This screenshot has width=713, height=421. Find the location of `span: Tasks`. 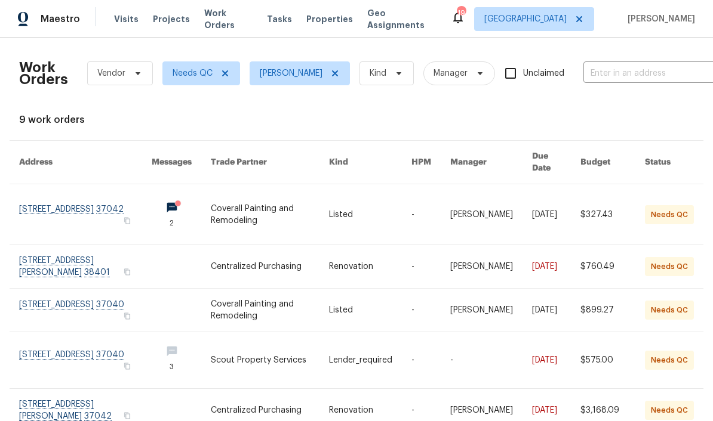

span: Tasks is located at coordinates (279, 19).